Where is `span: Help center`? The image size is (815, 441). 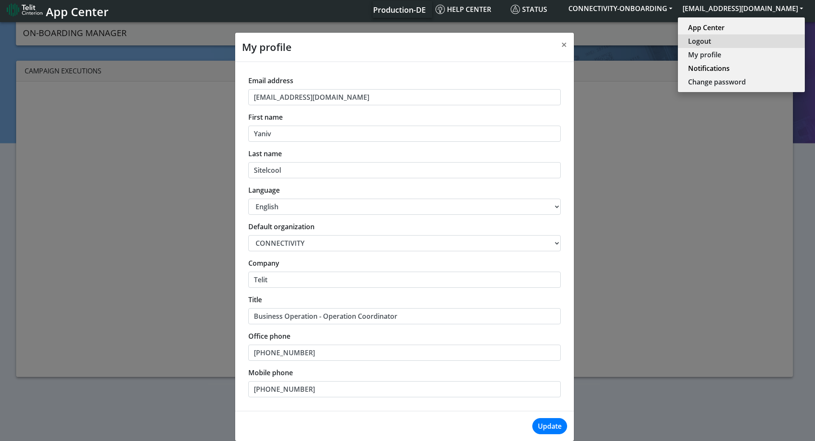 span: Help center is located at coordinates (463, 9).